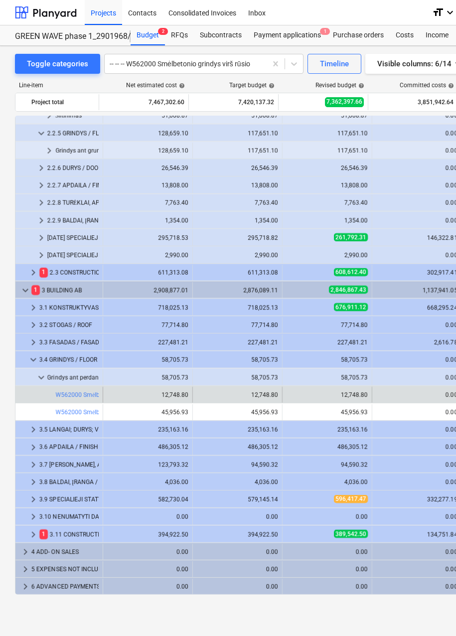  I want to click on div: 3,851,942.64, so click(413, 102).